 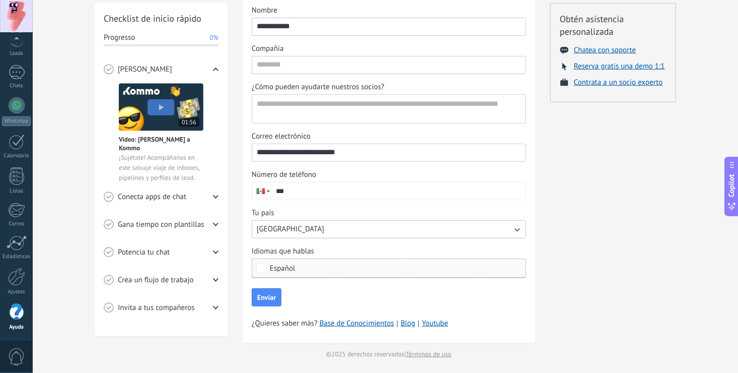 I want to click on a: Base de Conocimientos, so click(x=357, y=323).